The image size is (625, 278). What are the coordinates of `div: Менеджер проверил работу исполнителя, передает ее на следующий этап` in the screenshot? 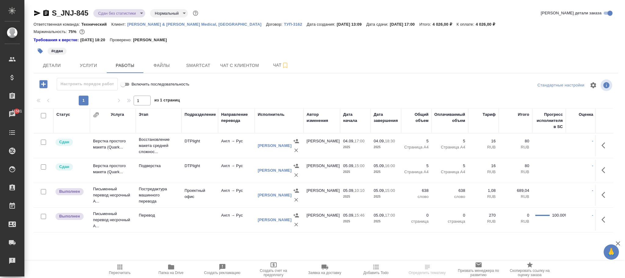 It's located at (71, 142).